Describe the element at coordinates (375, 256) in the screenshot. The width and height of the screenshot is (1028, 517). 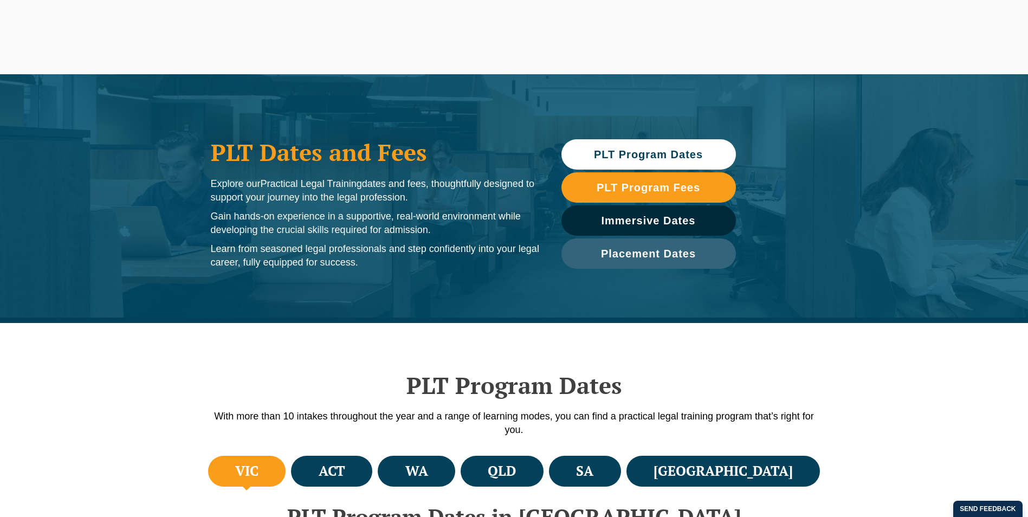
I see `p: Learn from seasoned legal professionals and step confidently into your legal career, fully equipp...` at that location.